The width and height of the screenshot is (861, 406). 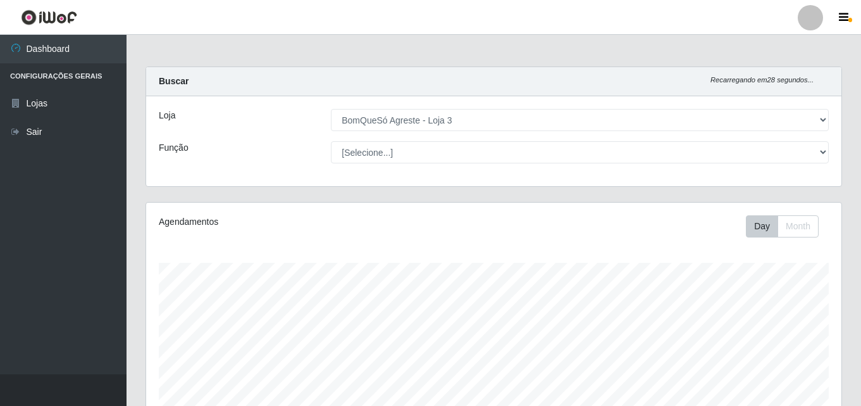 I want to click on img: CoreUI Logo, so click(x=49, y=17).